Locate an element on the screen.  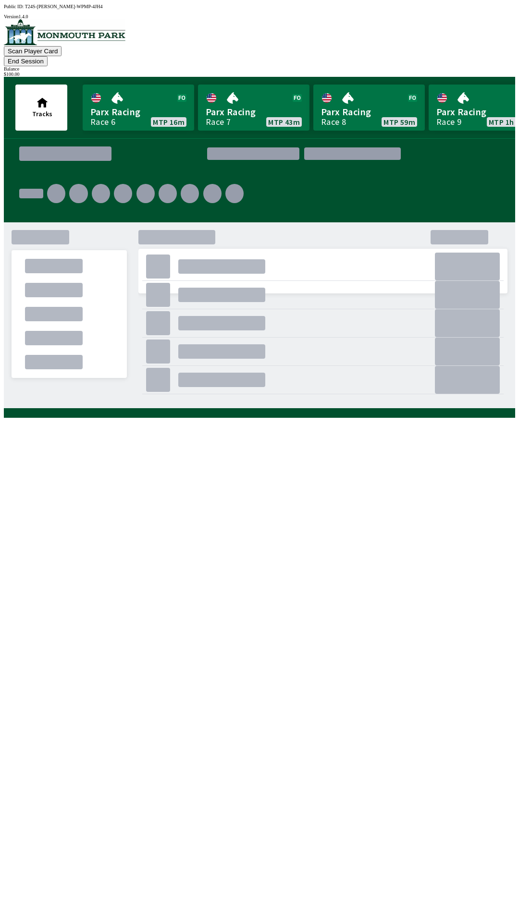
div: Race 9 is located at coordinates (448, 122).